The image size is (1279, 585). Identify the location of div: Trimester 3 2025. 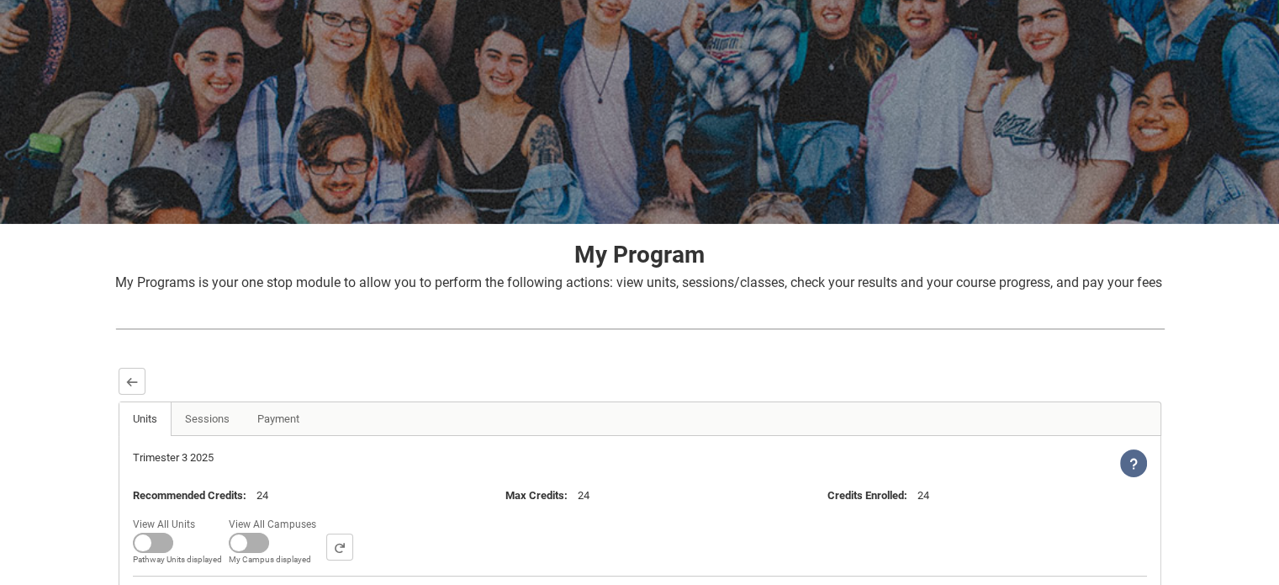
(386, 458).